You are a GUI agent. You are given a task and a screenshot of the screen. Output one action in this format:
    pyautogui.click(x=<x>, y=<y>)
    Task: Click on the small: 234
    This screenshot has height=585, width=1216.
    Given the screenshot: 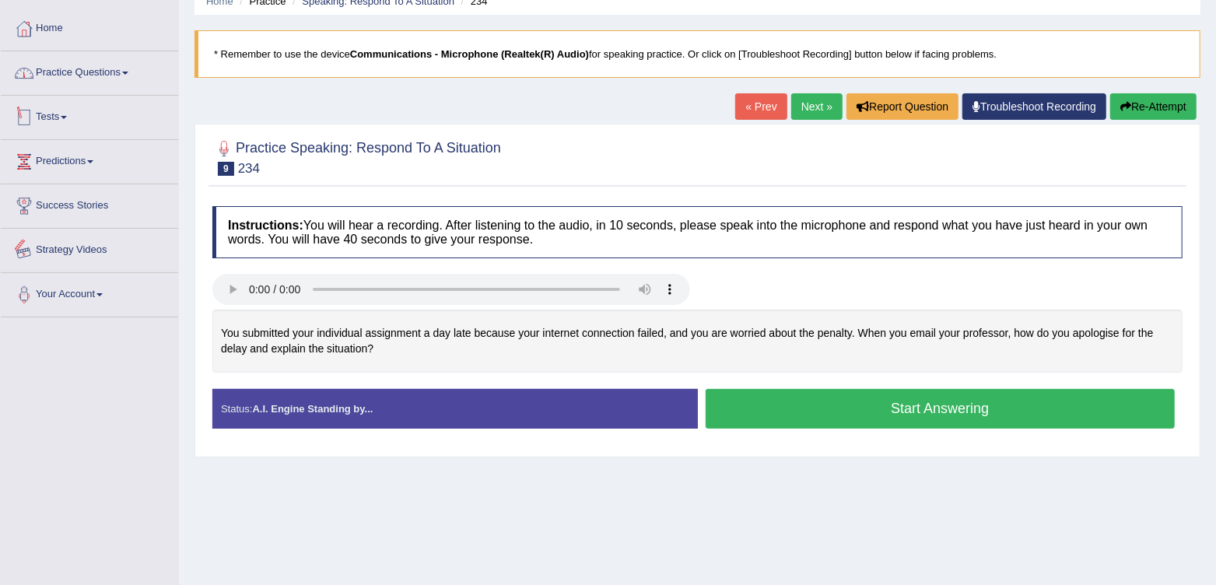 What is the action you would take?
    pyautogui.click(x=249, y=168)
    